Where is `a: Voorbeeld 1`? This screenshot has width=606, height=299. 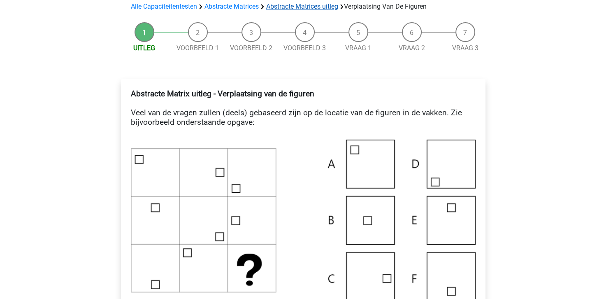 a: Voorbeeld 1 is located at coordinates (198, 48).